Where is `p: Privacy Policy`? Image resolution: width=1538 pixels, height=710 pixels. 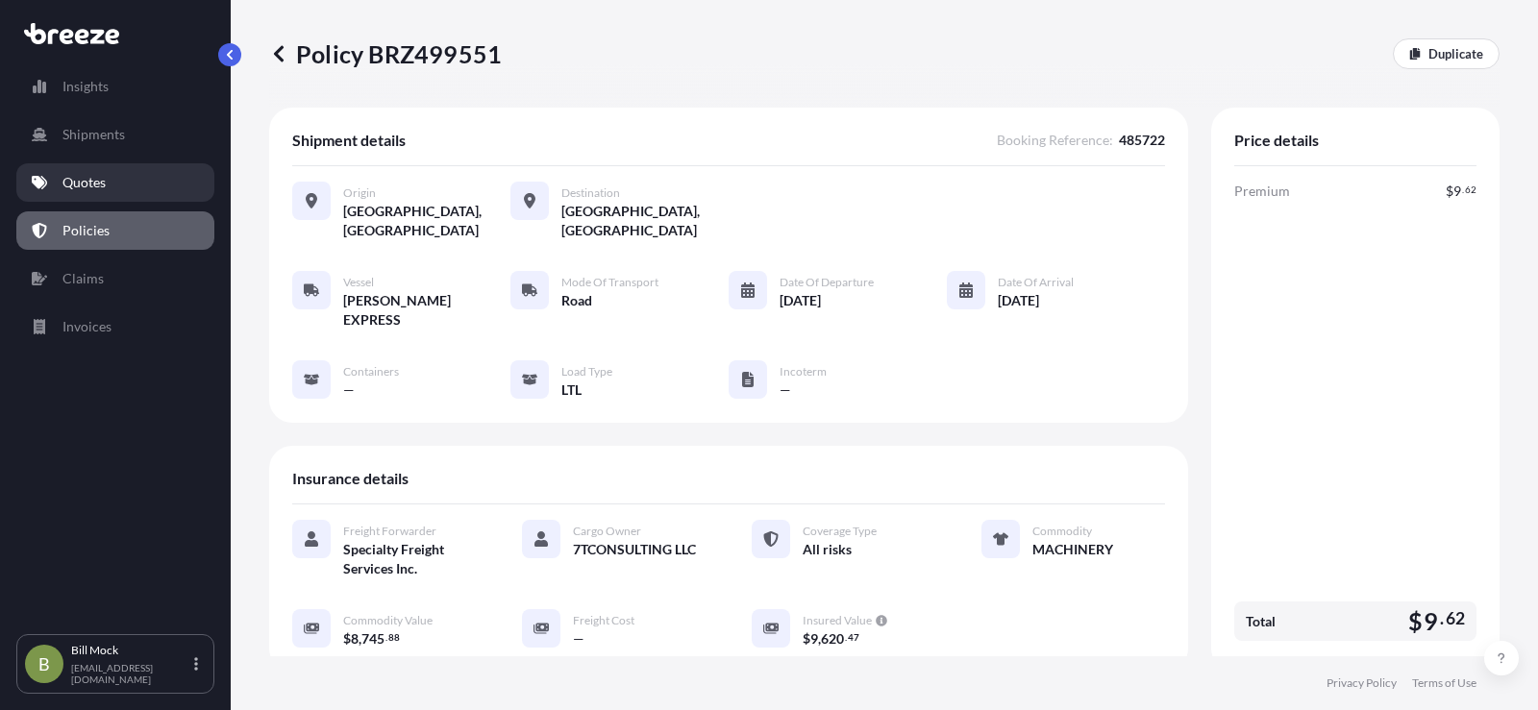
p: Privacy Policy is located at coordinates (1361, 684).